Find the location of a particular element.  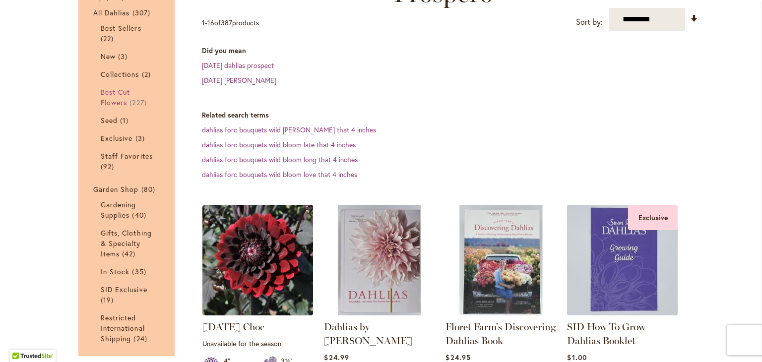

img: Swan Island Dahlias - How to Grow Guide is located at coordinates (622, 260).